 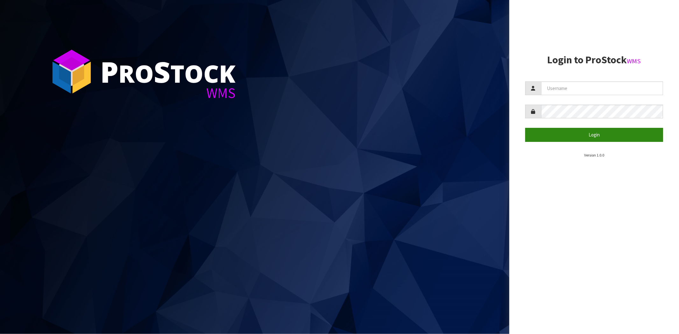 I want to click on div: WMS, so click(x=168, y=93).